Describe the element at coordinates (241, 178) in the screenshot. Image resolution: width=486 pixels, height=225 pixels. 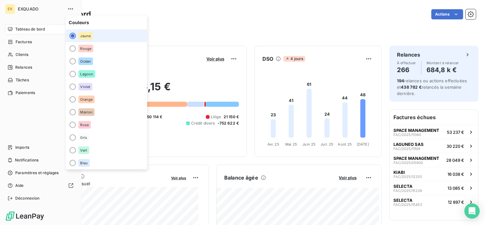
I see `h6: Balance âgée` at that location.